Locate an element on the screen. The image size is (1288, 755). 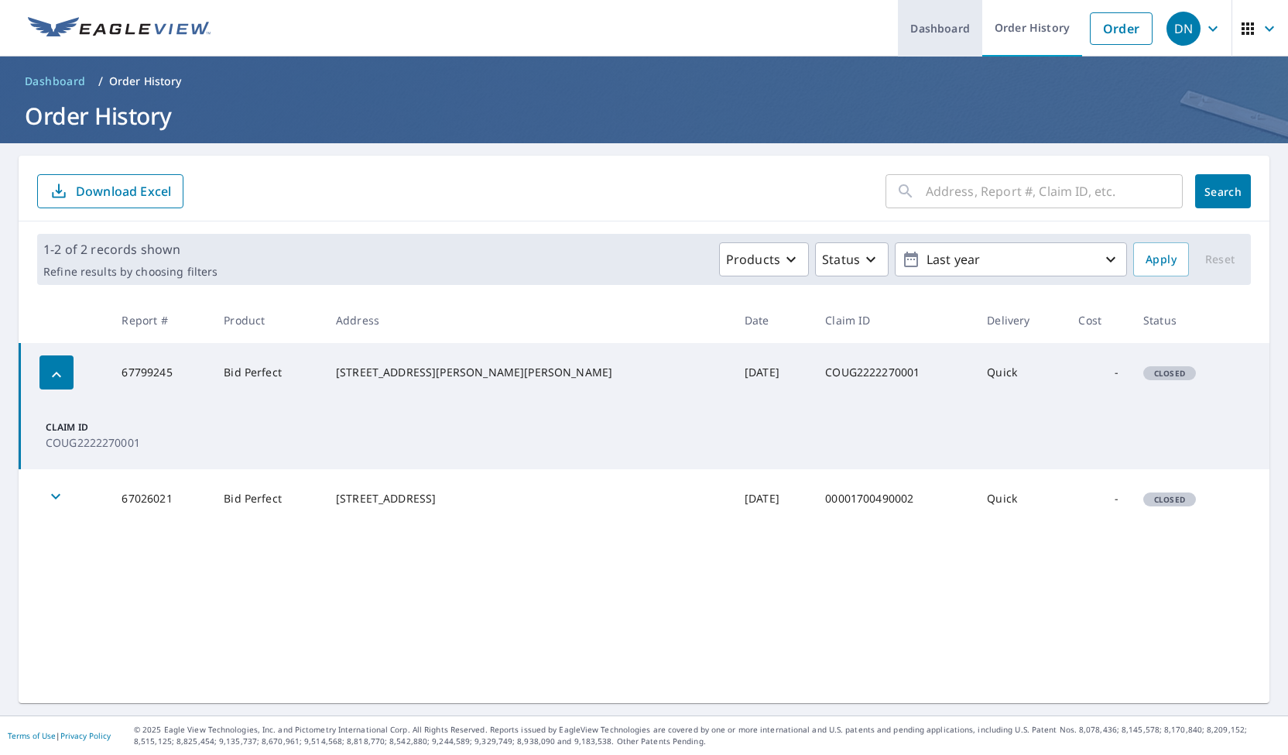
p: Refine results by choosing filters is located at coordinates (130, 272).